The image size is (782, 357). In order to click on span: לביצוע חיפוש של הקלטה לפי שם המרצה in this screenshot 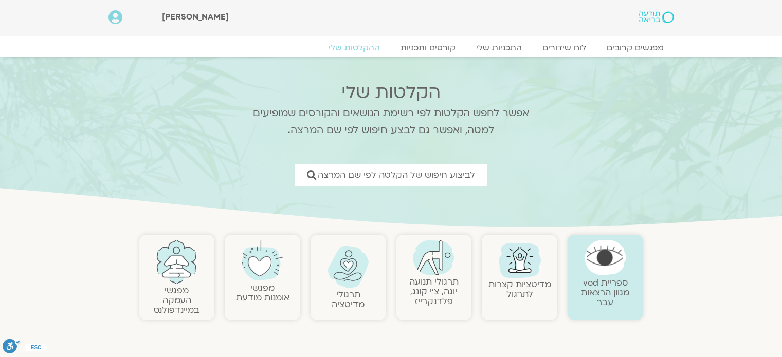, I will do `click(396, 175)`.